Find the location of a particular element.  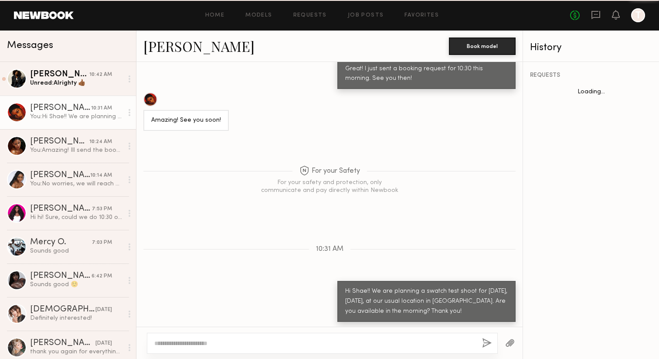

a: Book model is located at coordinates (482, 45).